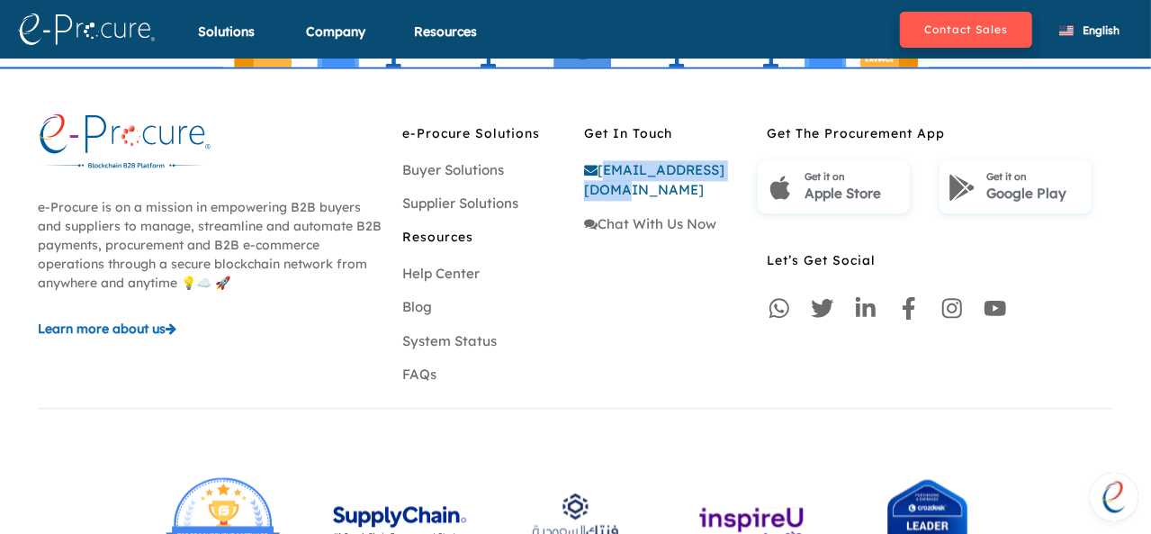 This screenshot has height=534, width=1151. I want to click on a: Blog, so click(417, 306).